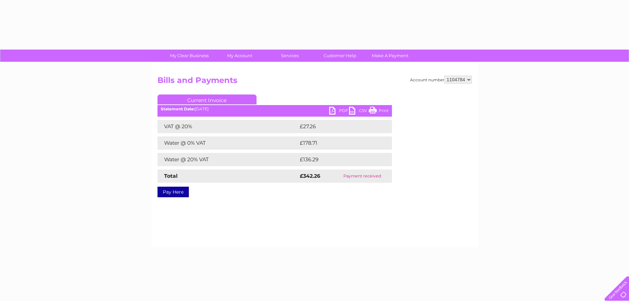 The image size is (629, 301). Describe the element at coordinates (340, 55) in the screenshot. I see `a: Customer Help` at that location.